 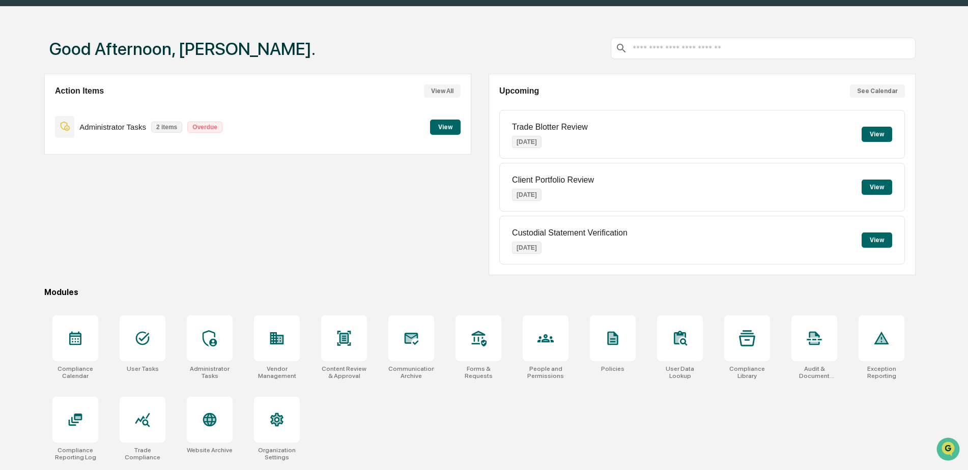 I want to click on img: f2157a4c-a0d3-4daa-907e-bb6f0de503a5-1751232295721, so click(x=13, y=13).